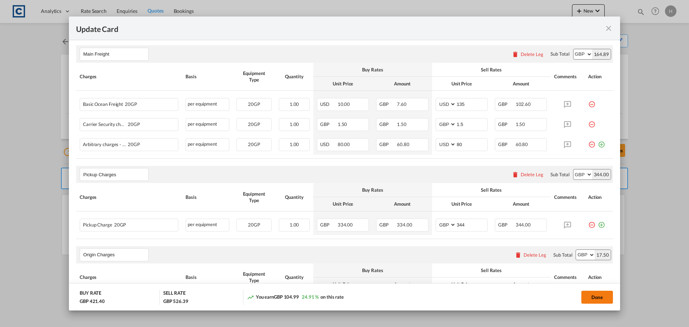  I want to click on div: Quantity, so click(294, 76).